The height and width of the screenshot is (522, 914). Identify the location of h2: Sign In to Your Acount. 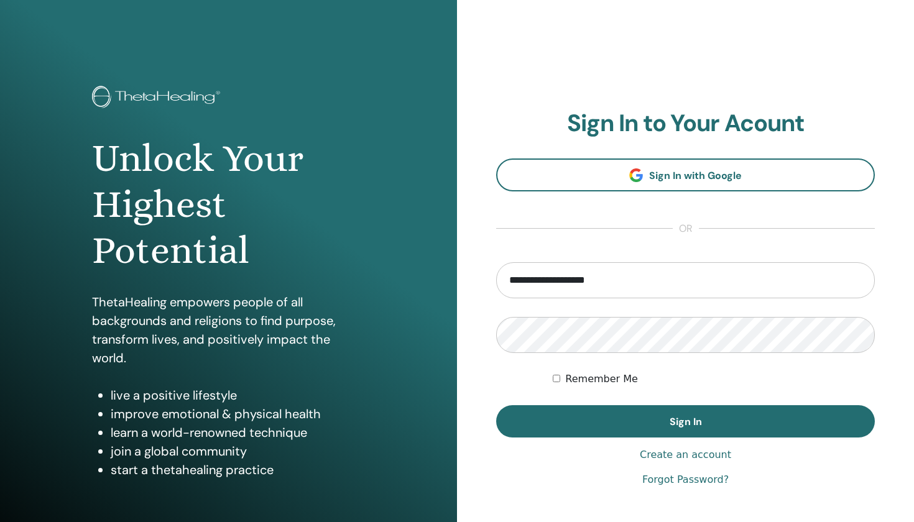
(685, 124).